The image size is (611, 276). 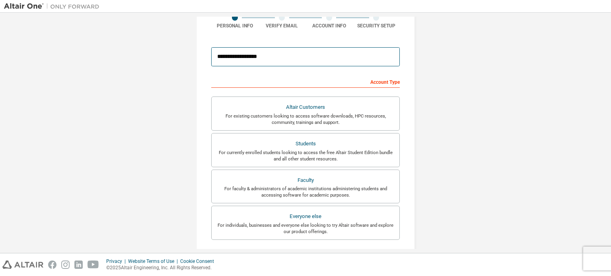 I want to click on img: altair_logo.svg, so click(x=23, y=265).